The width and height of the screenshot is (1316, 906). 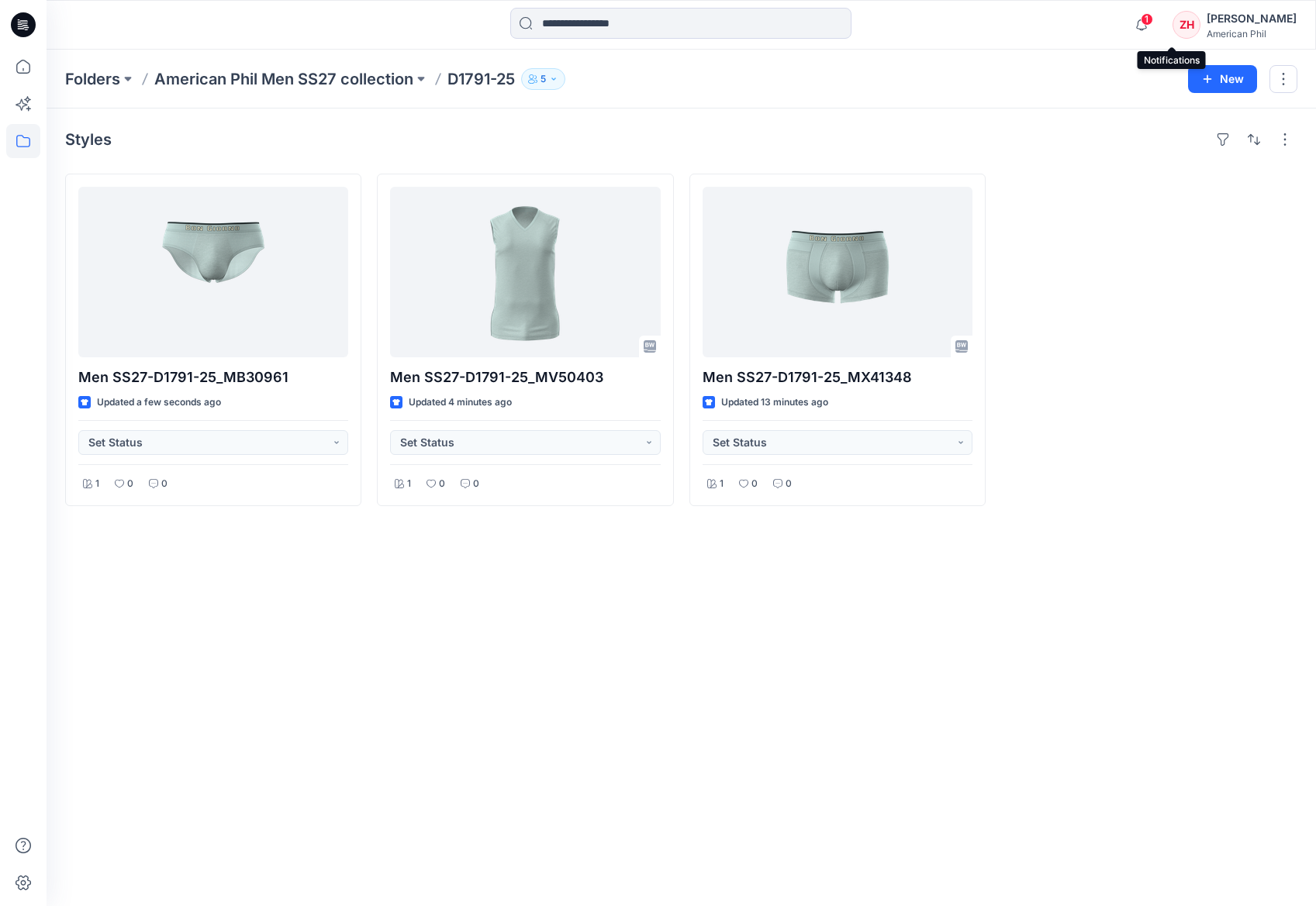 What do you see at coordinates (92, 79) in the screenshot?
I see `p: Folders` at bounding box center [92, 79].